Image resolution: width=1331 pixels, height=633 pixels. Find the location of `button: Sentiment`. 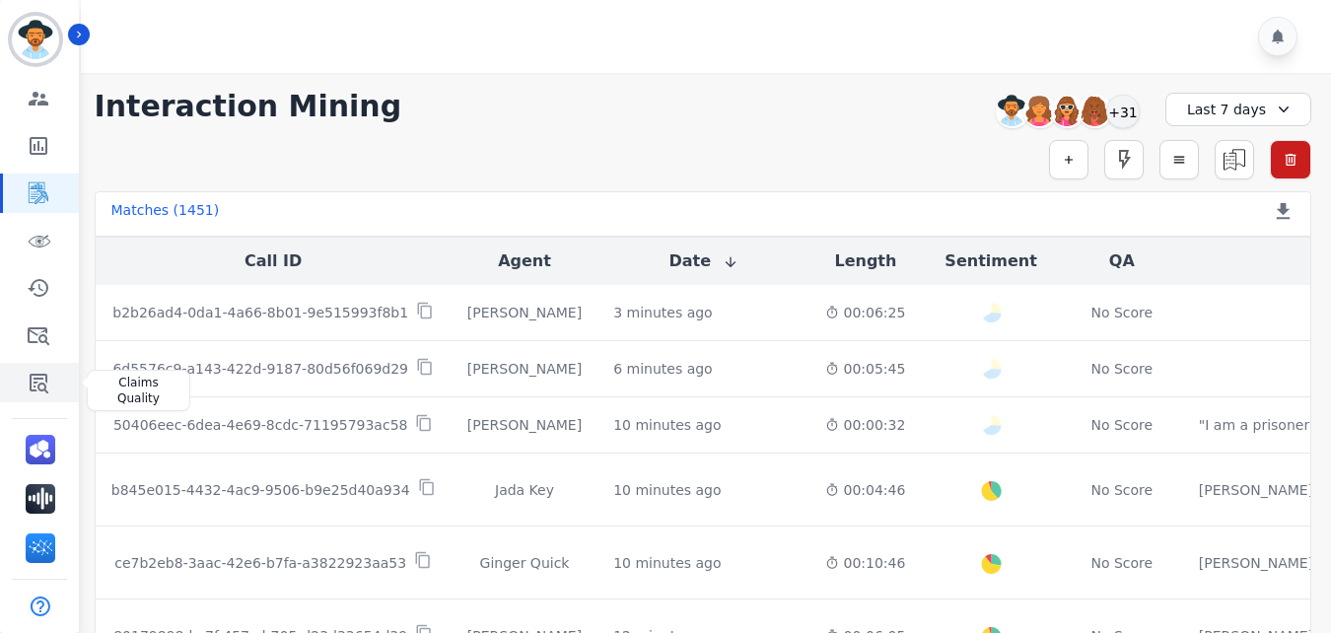

button: Sentiment is located at coordinates (990, 261).